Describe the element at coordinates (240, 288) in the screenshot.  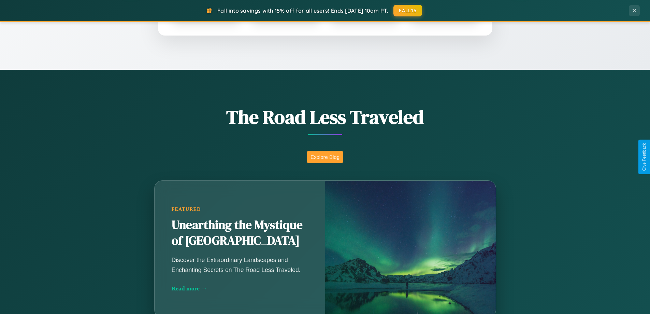
I see `div: Read more →` at that location.